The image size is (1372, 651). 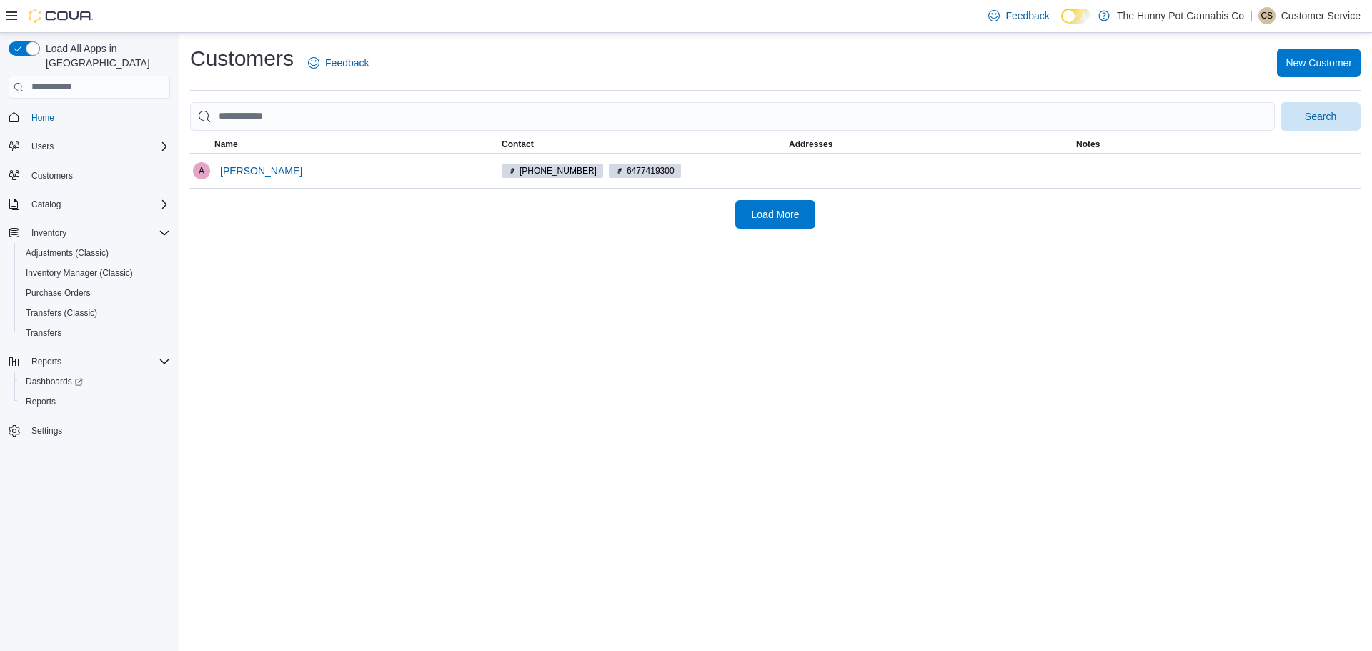 I want to click on button: Purchase Orders, so click(x=95, y=293).